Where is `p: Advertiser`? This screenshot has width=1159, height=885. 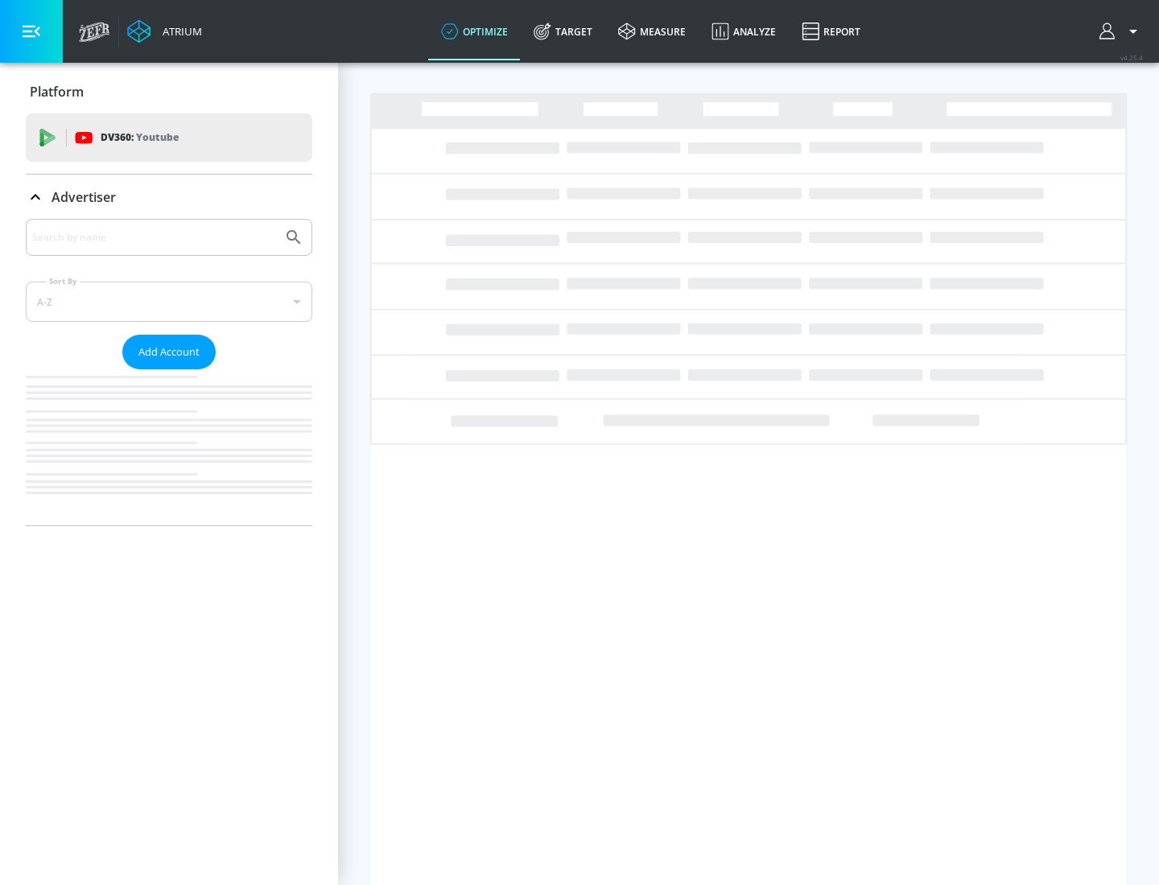 p: Advertiser is located at coordinates (84, 197).